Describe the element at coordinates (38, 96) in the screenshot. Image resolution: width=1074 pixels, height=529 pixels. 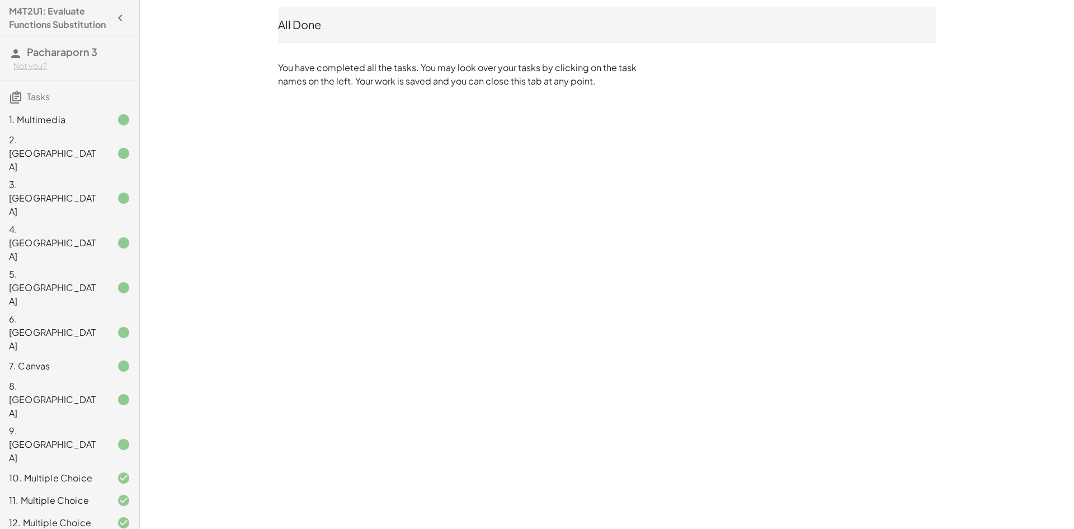
I see `span: Tasks` at that location.